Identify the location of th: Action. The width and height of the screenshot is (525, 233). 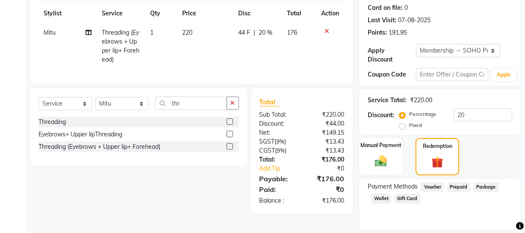
(330, 13).